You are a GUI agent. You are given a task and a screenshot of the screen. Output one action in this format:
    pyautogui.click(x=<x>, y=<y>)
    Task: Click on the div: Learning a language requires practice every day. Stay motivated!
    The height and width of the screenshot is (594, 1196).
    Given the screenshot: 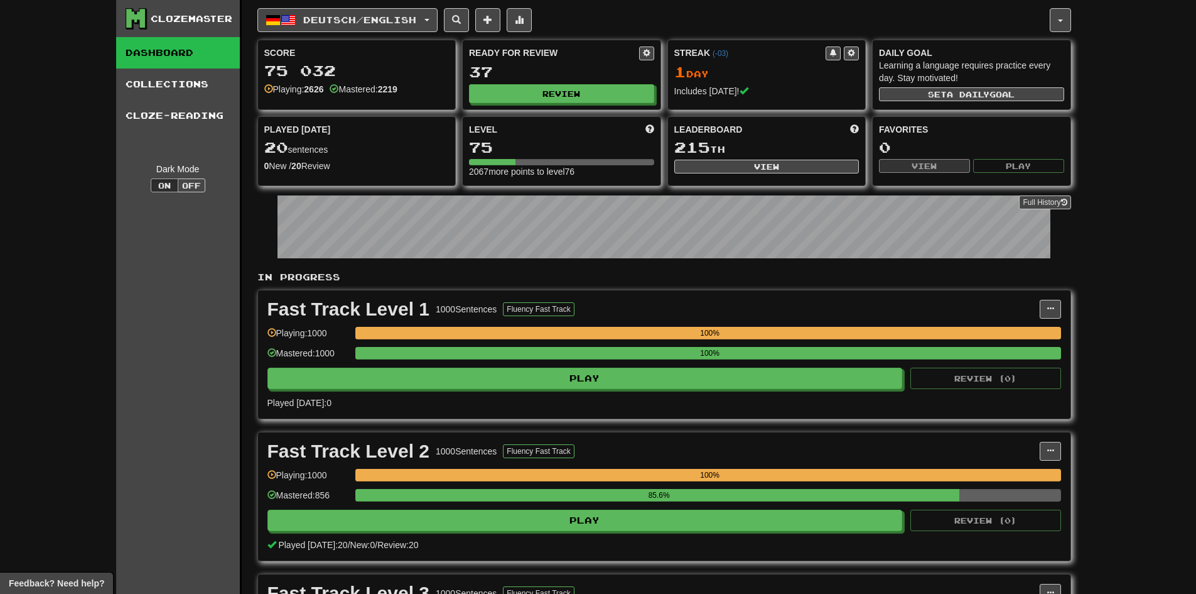 What is the action you would take?
    pyautogui.click(x=972, y=72)
    